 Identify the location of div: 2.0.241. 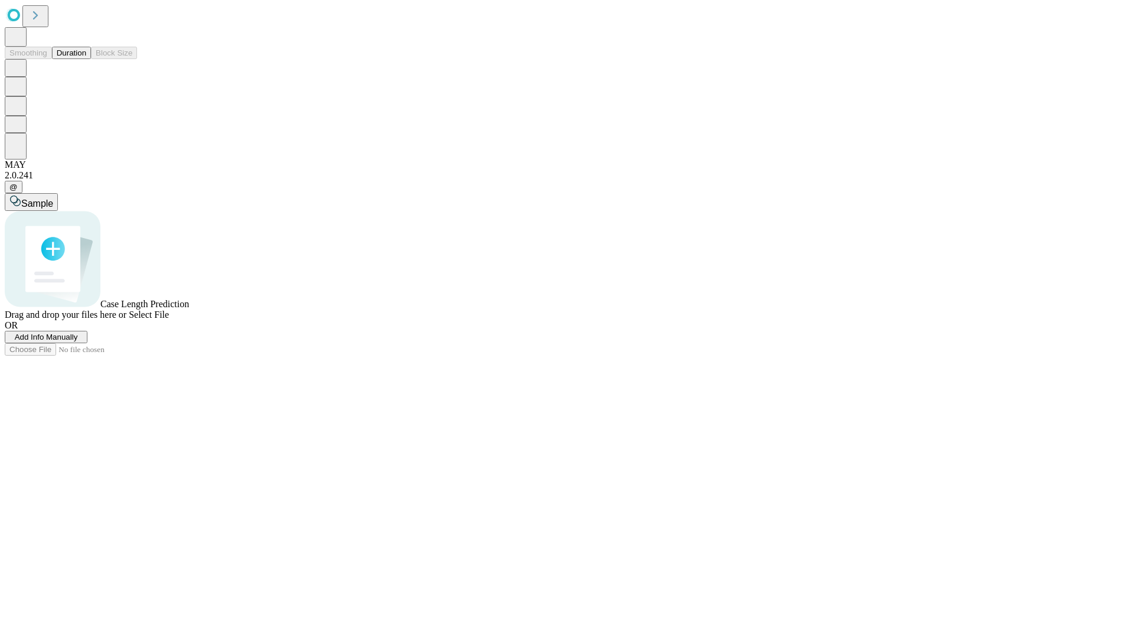
(567, 175).